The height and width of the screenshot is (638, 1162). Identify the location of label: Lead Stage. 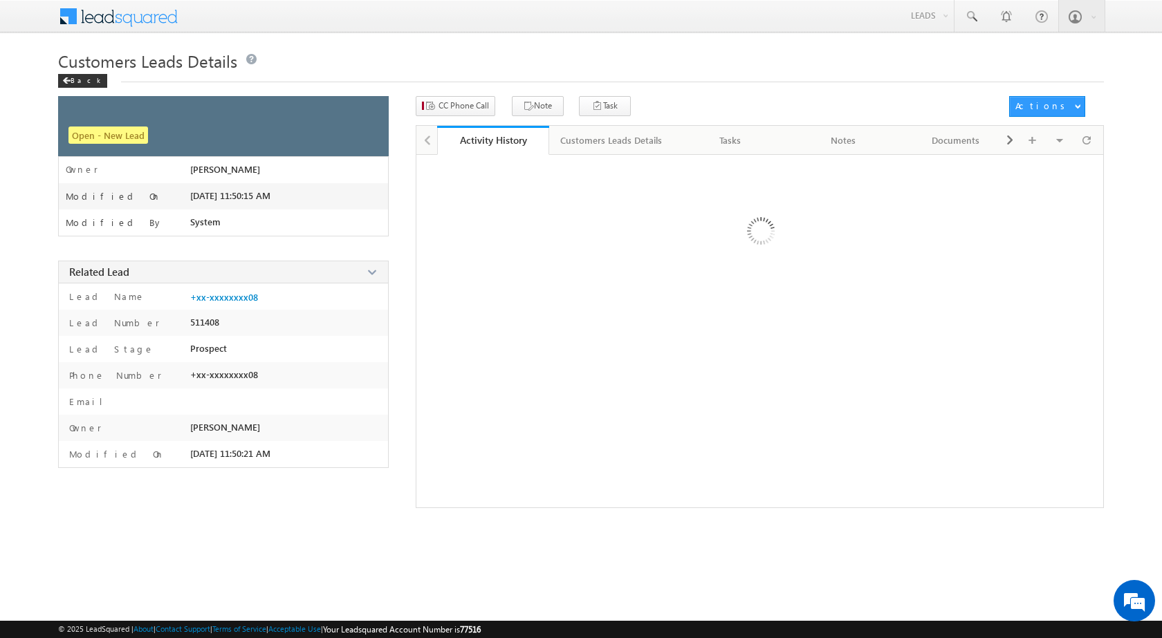
(110, 349).